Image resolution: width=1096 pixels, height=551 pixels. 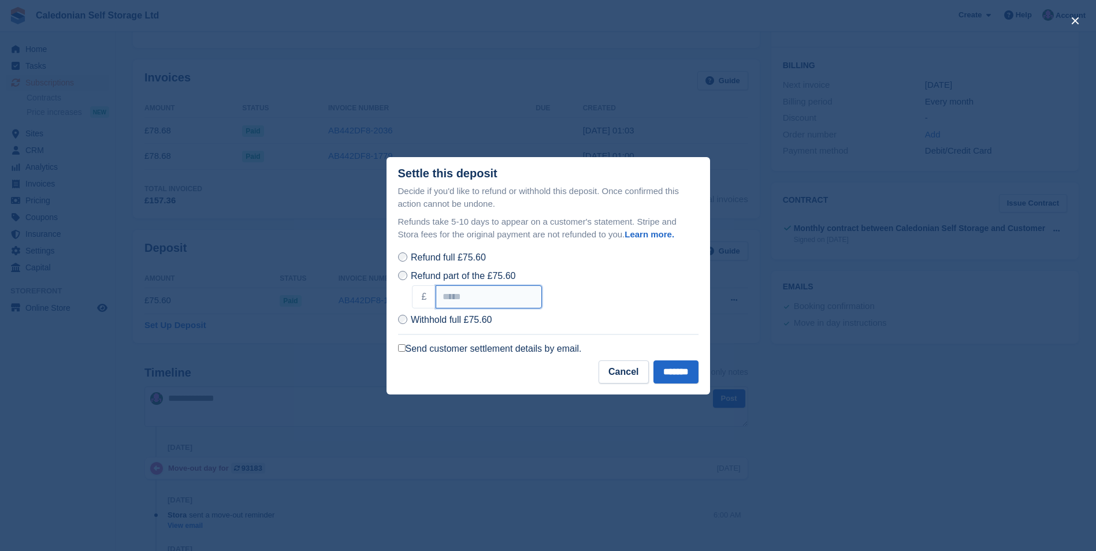 I want to click on input: Withhold full £75.60, so click(x=403, y=319).